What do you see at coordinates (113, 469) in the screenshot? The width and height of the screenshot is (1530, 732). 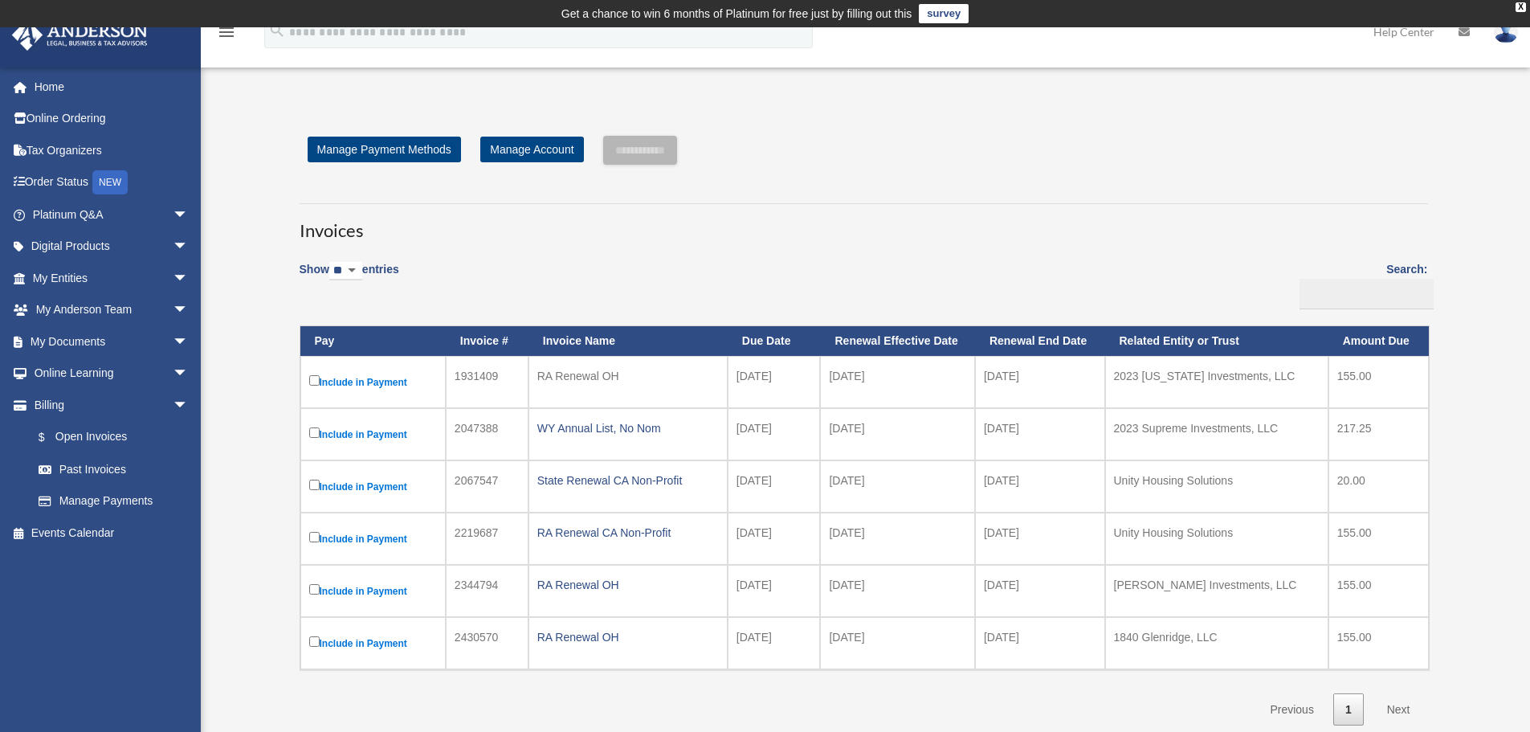 I see `a: Past Invoices` at bounding box center [113, 469].